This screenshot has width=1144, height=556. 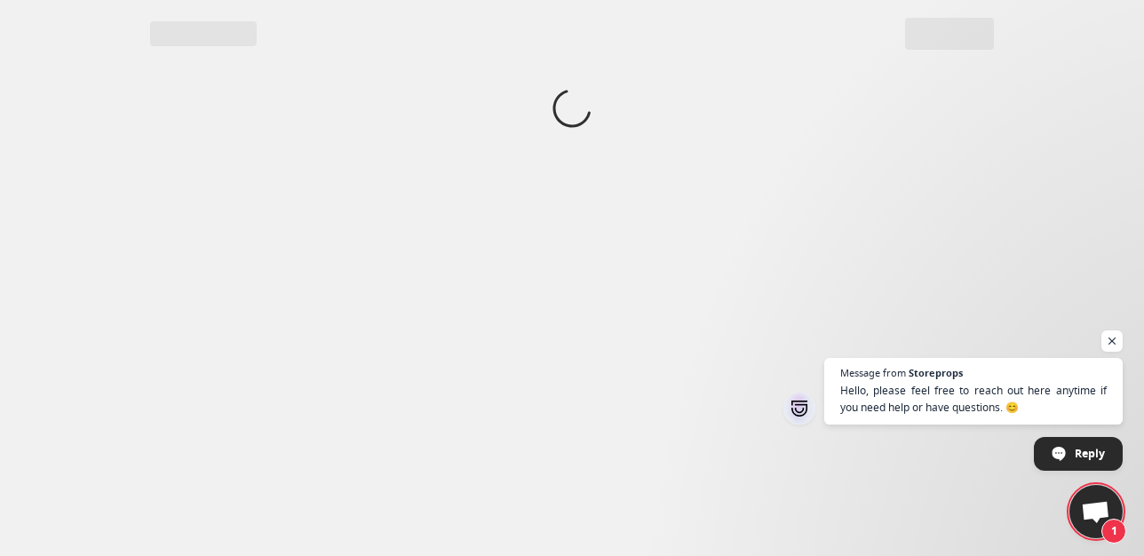 I want to click on a: Open chat, so click(x=1096, y=511).